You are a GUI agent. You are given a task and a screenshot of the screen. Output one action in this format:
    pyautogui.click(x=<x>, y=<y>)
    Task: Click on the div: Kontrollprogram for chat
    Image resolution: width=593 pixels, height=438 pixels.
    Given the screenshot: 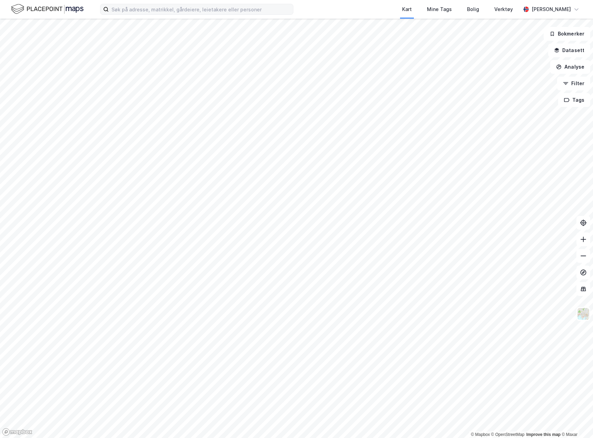 What is the action you would take?
    pyautogui.click(x=576, y=422)
    